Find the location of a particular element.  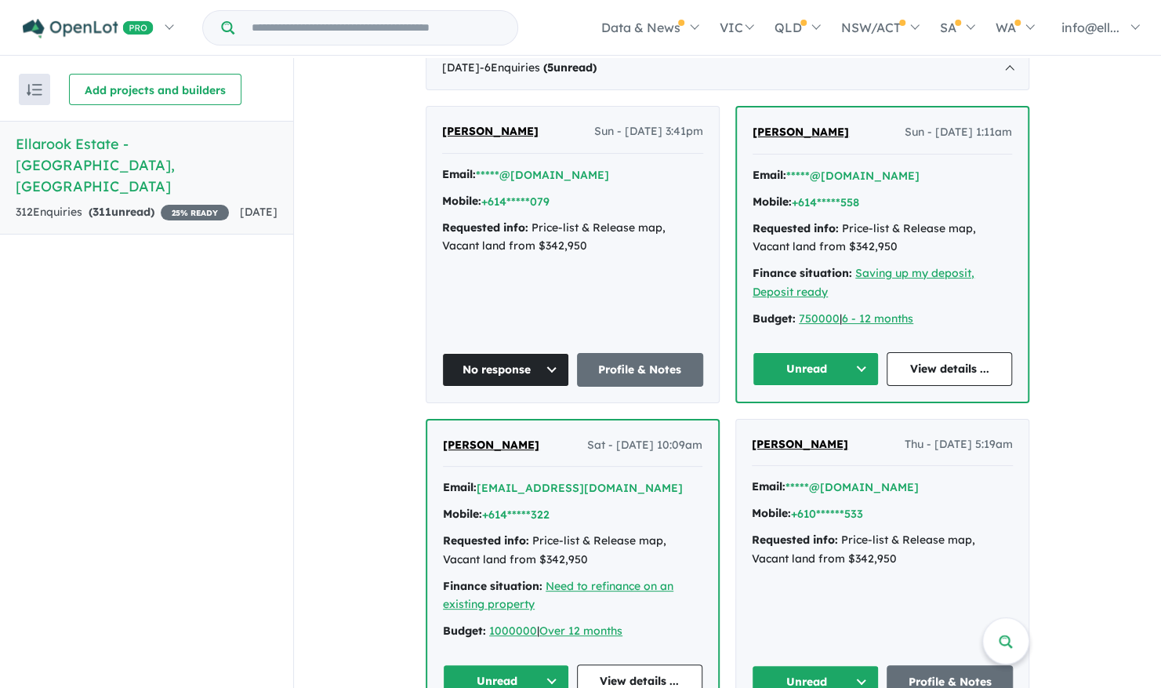

button: Unread is located at coordinates (816, 369).